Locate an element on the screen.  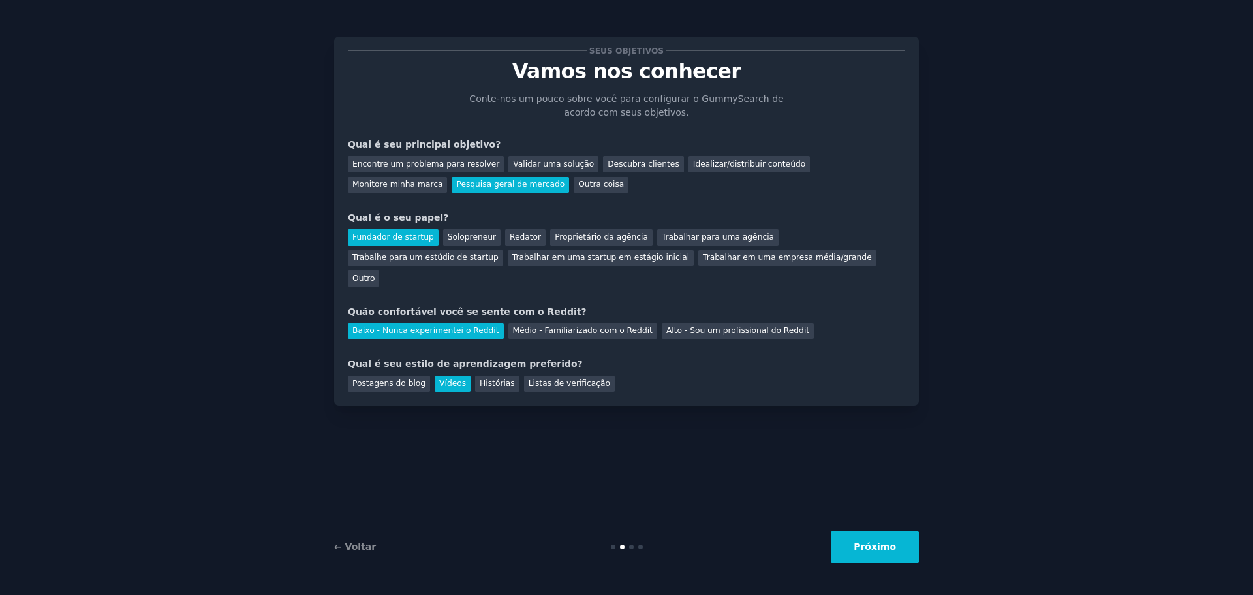
font: Qual é o seu papel? is located at coordinates (398, 217).